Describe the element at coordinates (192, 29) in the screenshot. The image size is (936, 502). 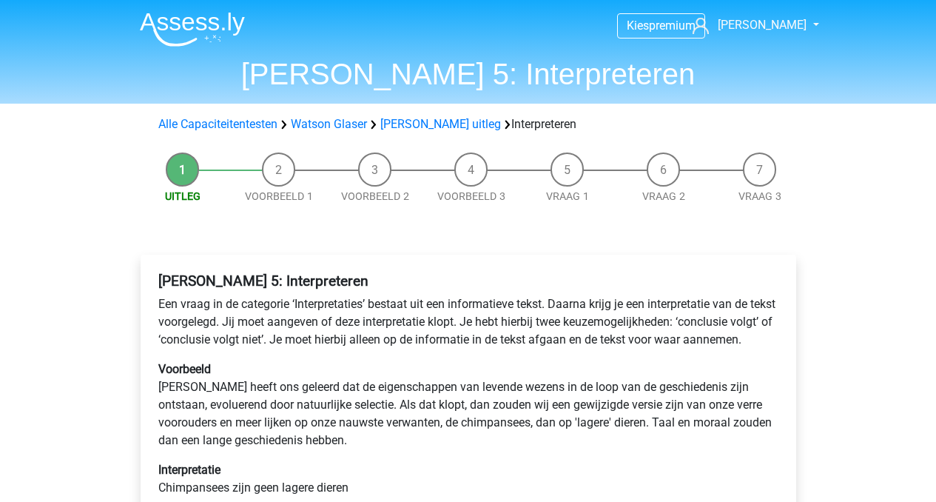
I see `img: Assessly` at that location.